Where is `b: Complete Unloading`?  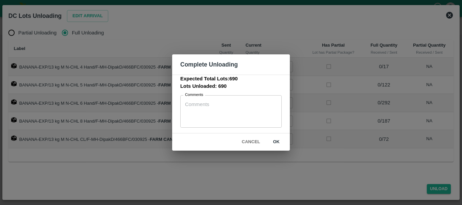 b: Complete Unloading is located at coordinates (209, 65).